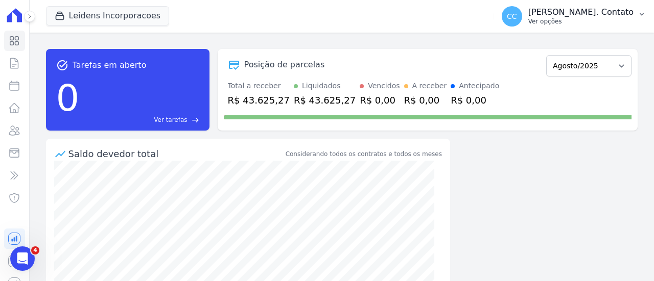 The width and height of the screenshot is (654, 281). Describe the element at coordinates (108, 16) in the screenshot. I see `button: Leidens Incorporacoes` at that location.